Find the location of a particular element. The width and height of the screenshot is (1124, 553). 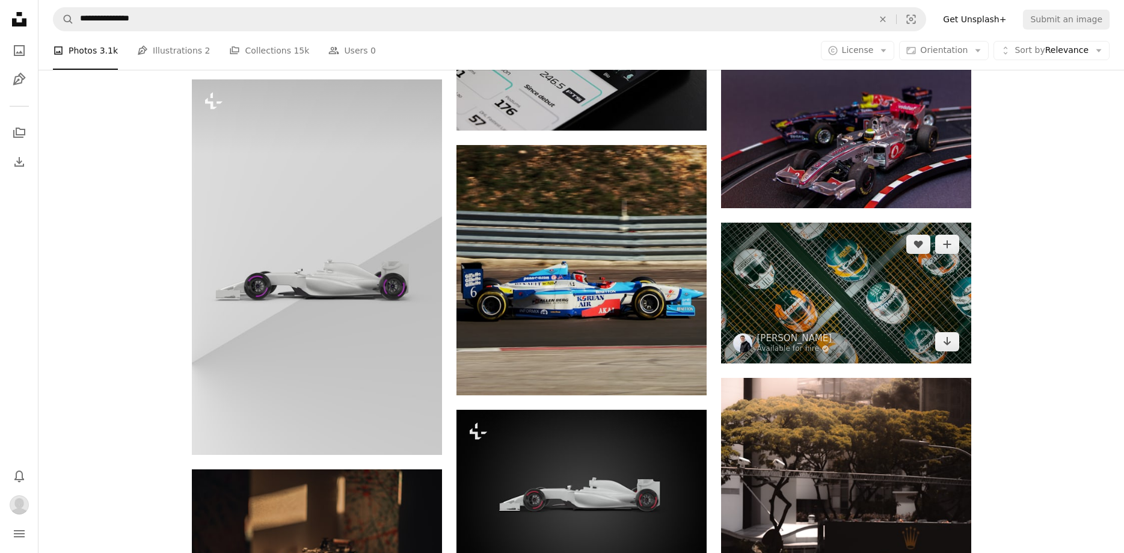

button: License is located at coordinates (858, 51).